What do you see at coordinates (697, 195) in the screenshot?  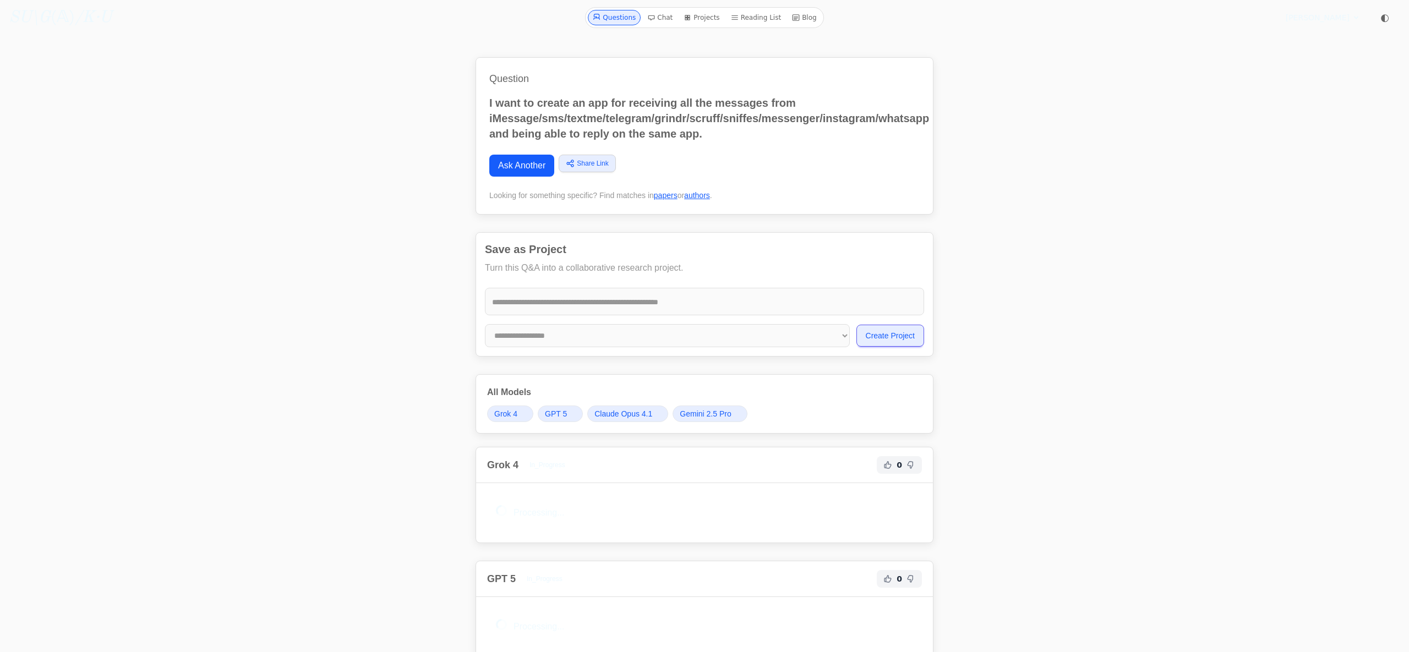 I see `a: authors` at bounding box center [697, 195].